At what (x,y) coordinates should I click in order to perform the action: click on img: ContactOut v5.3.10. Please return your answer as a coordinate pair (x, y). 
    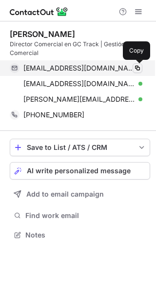
    Looking at the image, I should click on (39, 12).